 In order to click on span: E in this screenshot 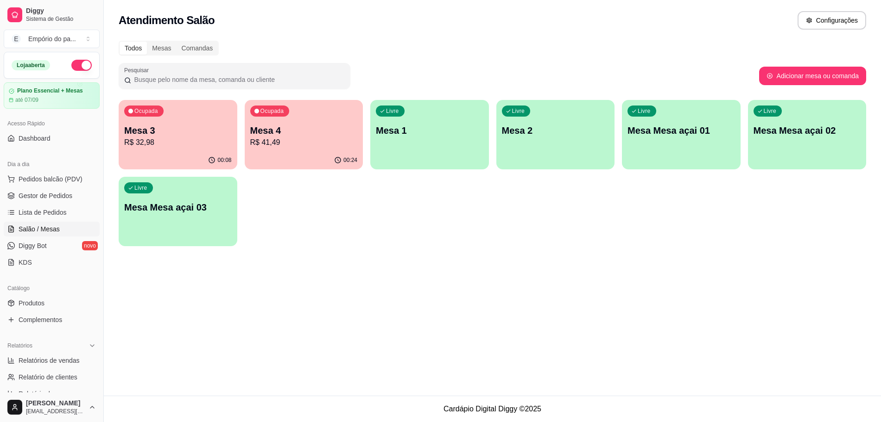, I will do `click(16, 39)`.